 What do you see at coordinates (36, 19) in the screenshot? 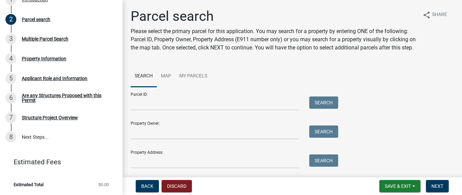
I see `div: Parcel search` at bounding box center [36, 19].